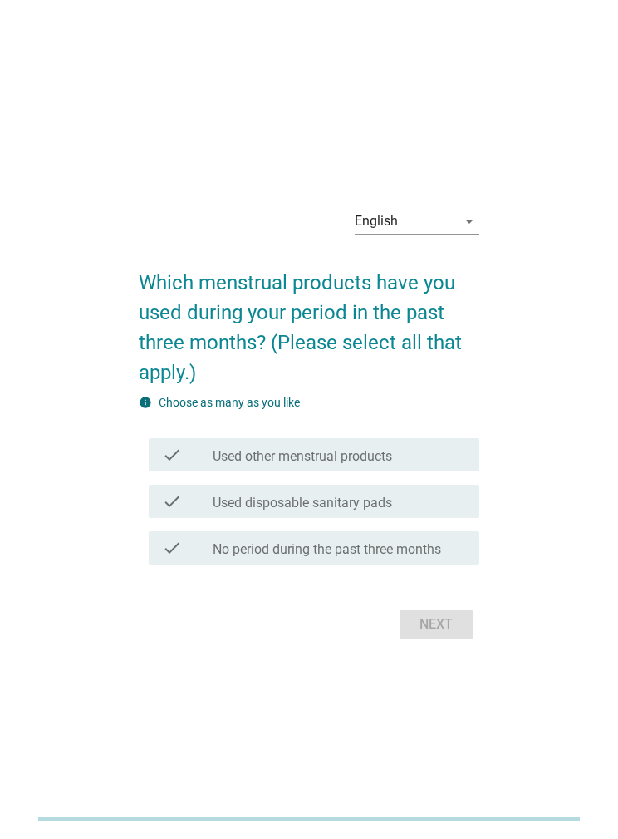 The image size is (618, 839). Describe the element at coordinates (303, 456) in the screenshot. I see `label: Used other menstrual products` at that location.